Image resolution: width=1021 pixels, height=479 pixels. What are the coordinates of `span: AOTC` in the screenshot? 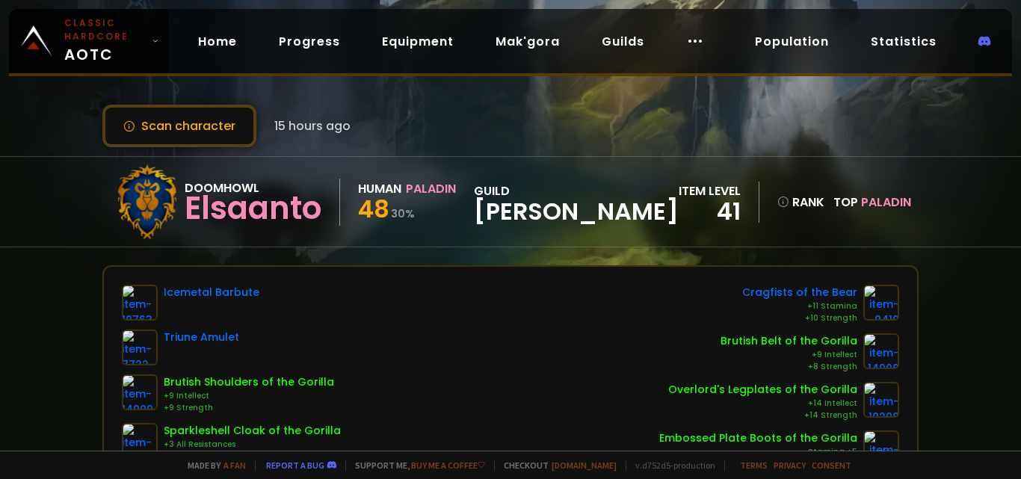 It's located at (105, 41).